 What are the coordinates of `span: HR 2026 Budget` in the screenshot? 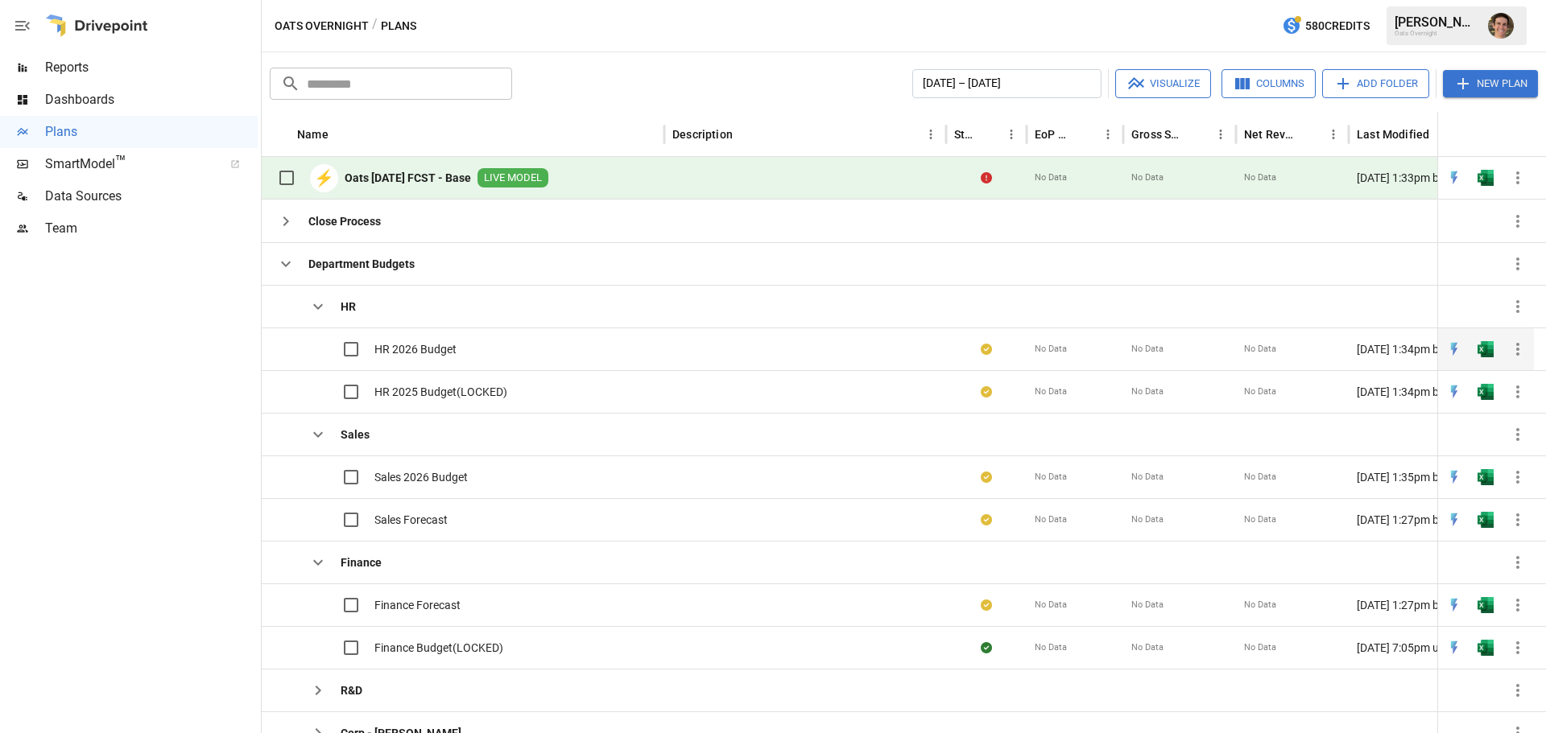 It's located at (415, 349).